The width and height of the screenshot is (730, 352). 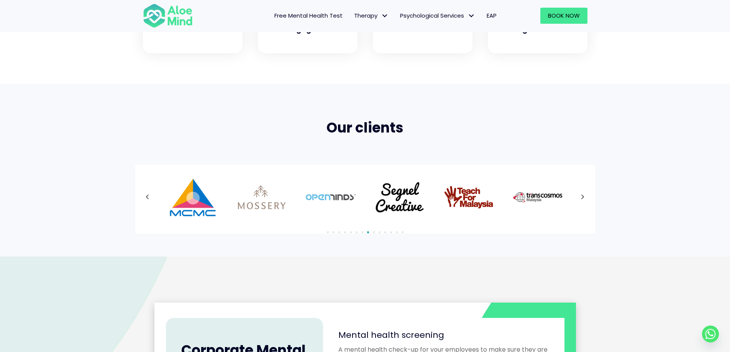 What do you see at coordinates (564, 15) in the screenshot?
I see `span: Book Now` at bounding box center [564, 15].